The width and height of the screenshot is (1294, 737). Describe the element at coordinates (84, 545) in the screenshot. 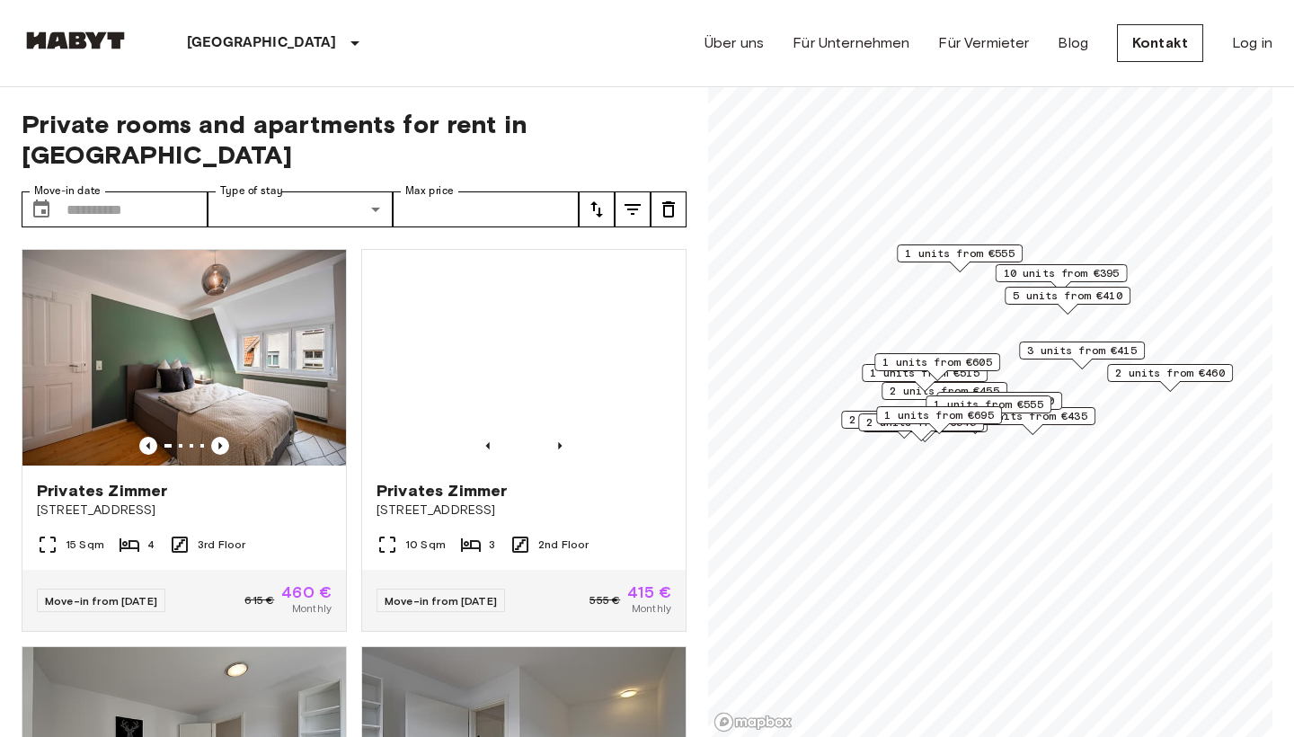

I see `span: 15 Sqm` at that location.